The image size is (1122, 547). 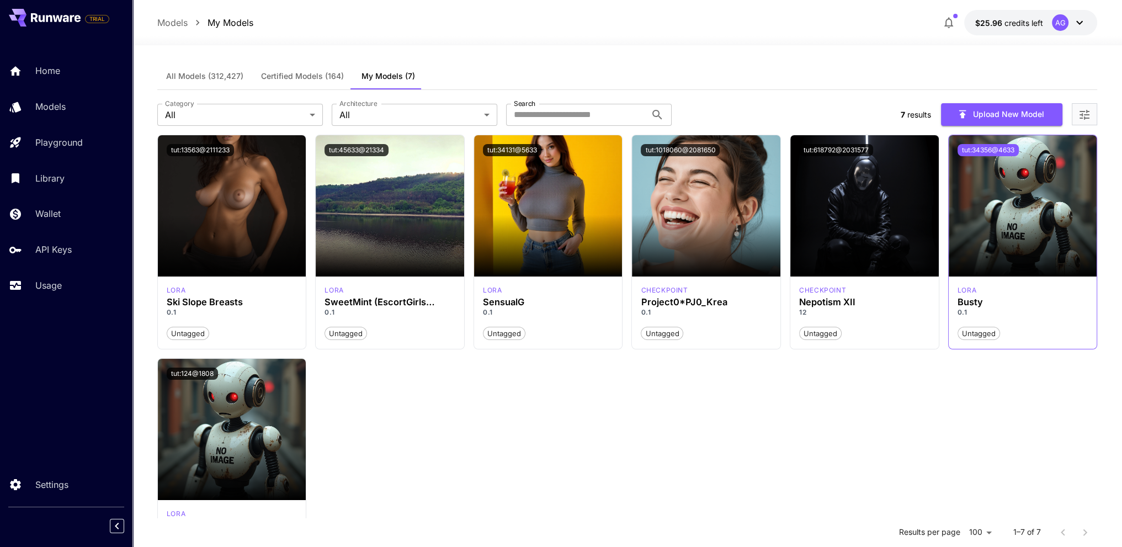 What do you see at coordinates (172, 23) in the screenshot?
I see `a: Models` at bounding box center [172, 23].